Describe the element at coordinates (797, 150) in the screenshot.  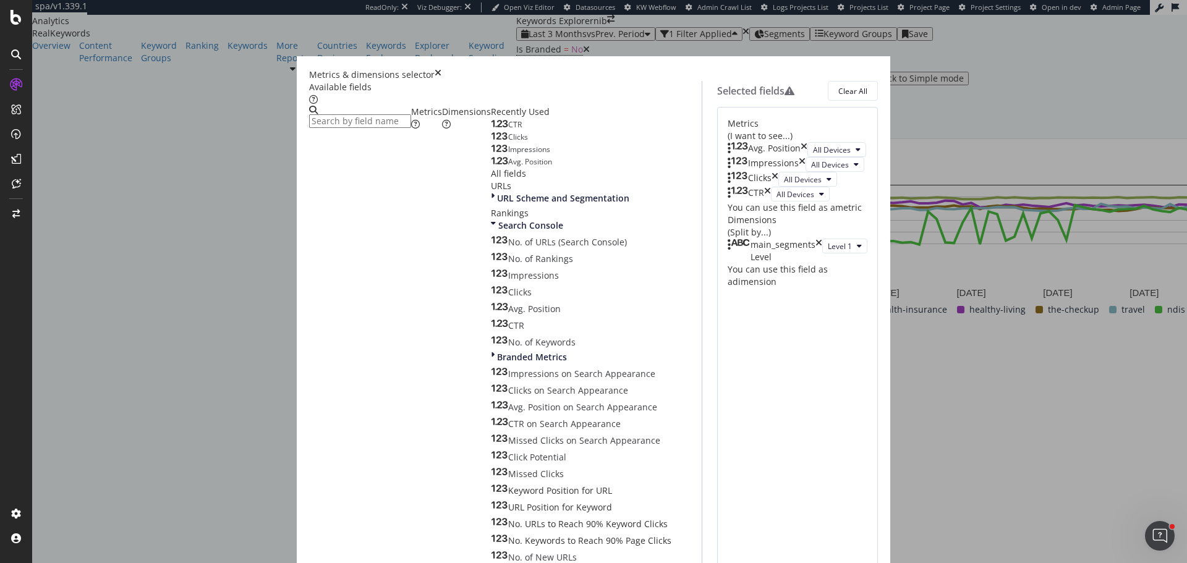
I see `div: Avg. PositiontimesAll Devices` at that location.